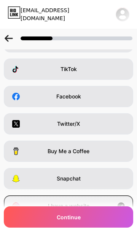 The image size is (137, 247). What do you see at coordinates (68, 217) in the screenshot?
I see `span: Continue` at bounding box center [68, 217].